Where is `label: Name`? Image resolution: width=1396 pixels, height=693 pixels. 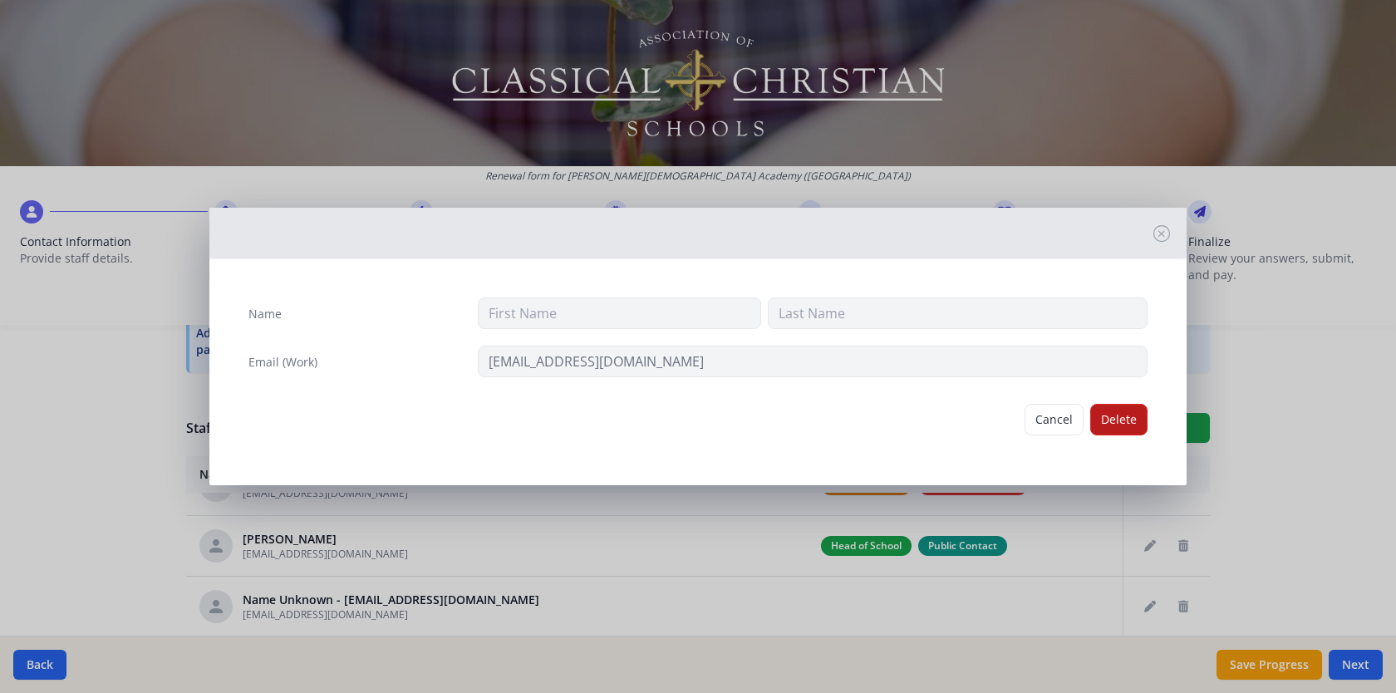 label: Name is located at coordinates (265, 314).